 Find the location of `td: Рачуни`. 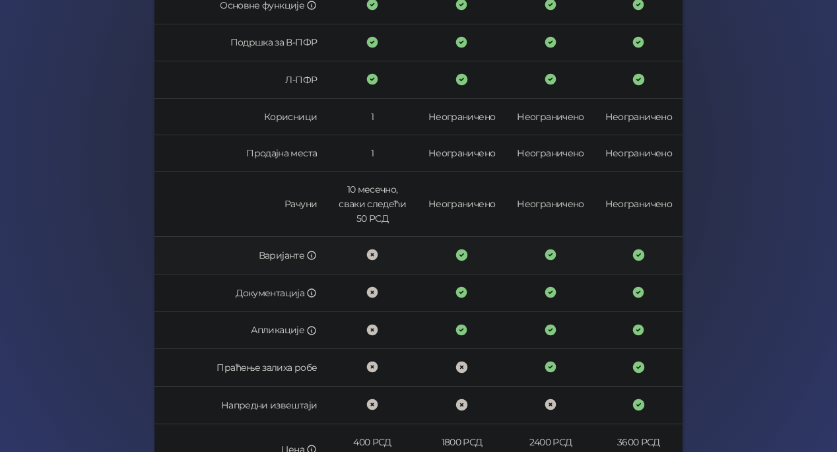

td: Рачуни is located at coordinates (241, 204).